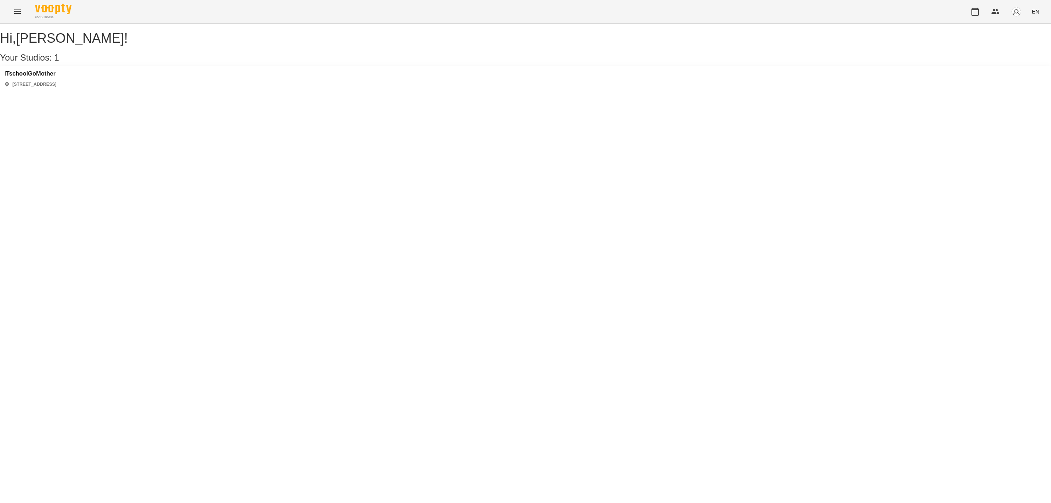 The width and height of the screenshot is (1051, 503). I want to click on span: For Business, so click(53, 17).